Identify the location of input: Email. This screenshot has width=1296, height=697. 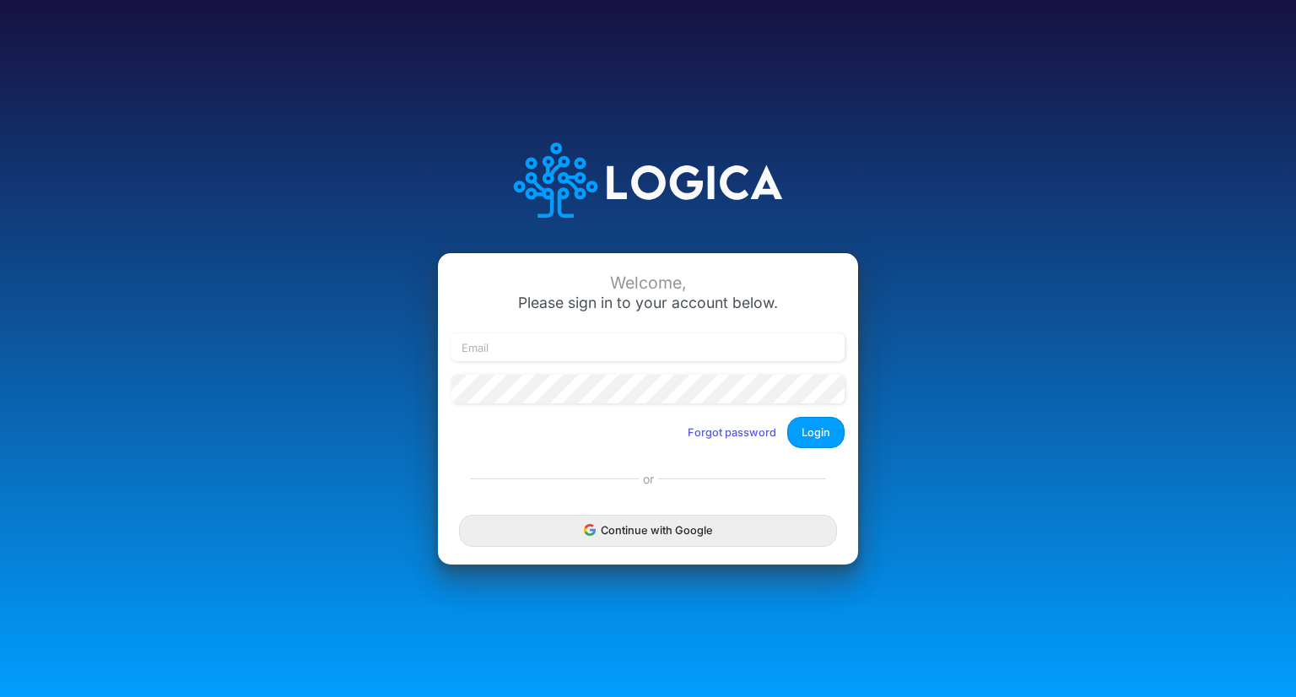
(648, 348).